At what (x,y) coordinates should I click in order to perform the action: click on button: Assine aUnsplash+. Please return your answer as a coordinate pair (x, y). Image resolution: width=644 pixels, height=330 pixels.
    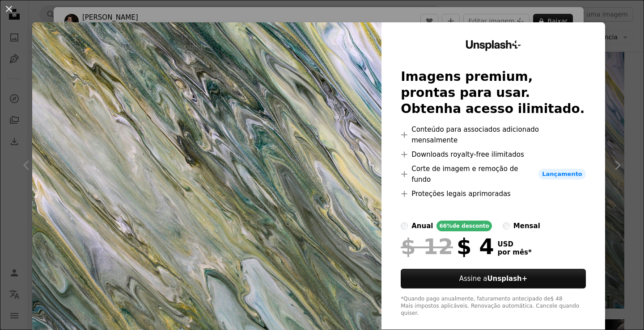
    Looking at the image, I should click on (493, 279).